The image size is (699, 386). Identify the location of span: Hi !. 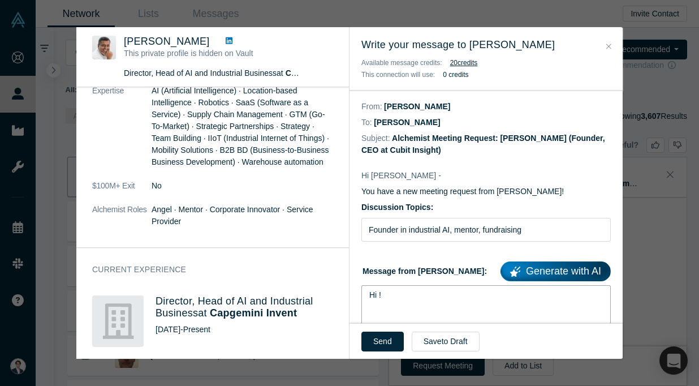
(375, 295).